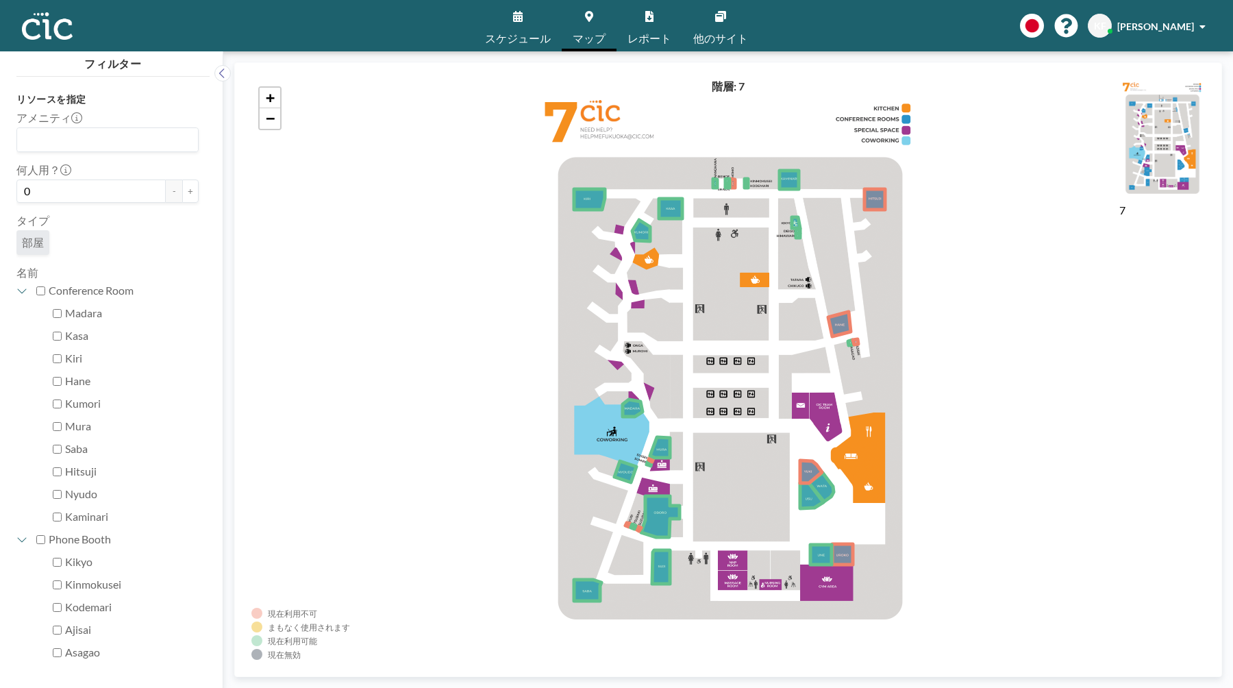  I want to click on div: Search for option, so click(108, 140).